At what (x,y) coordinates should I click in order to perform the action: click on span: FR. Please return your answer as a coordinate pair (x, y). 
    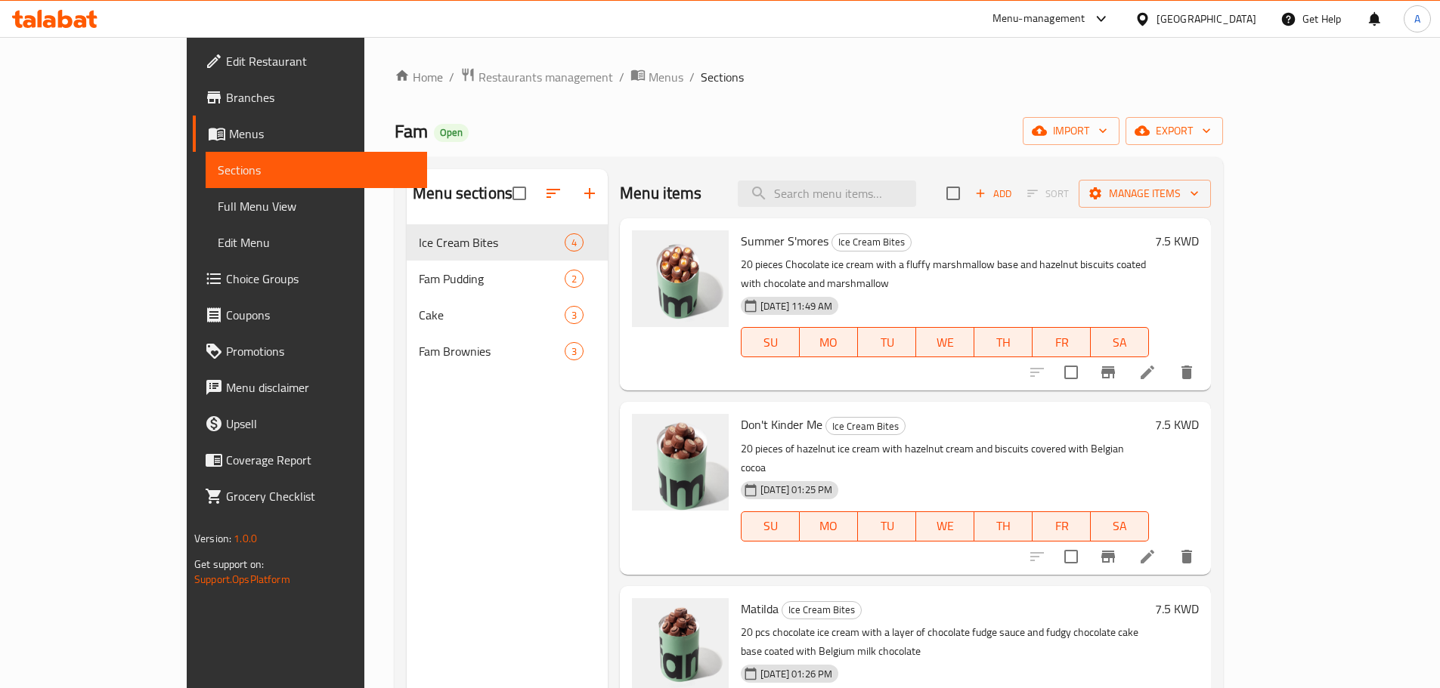
    Looking at the image, I should click on (1061, 342).